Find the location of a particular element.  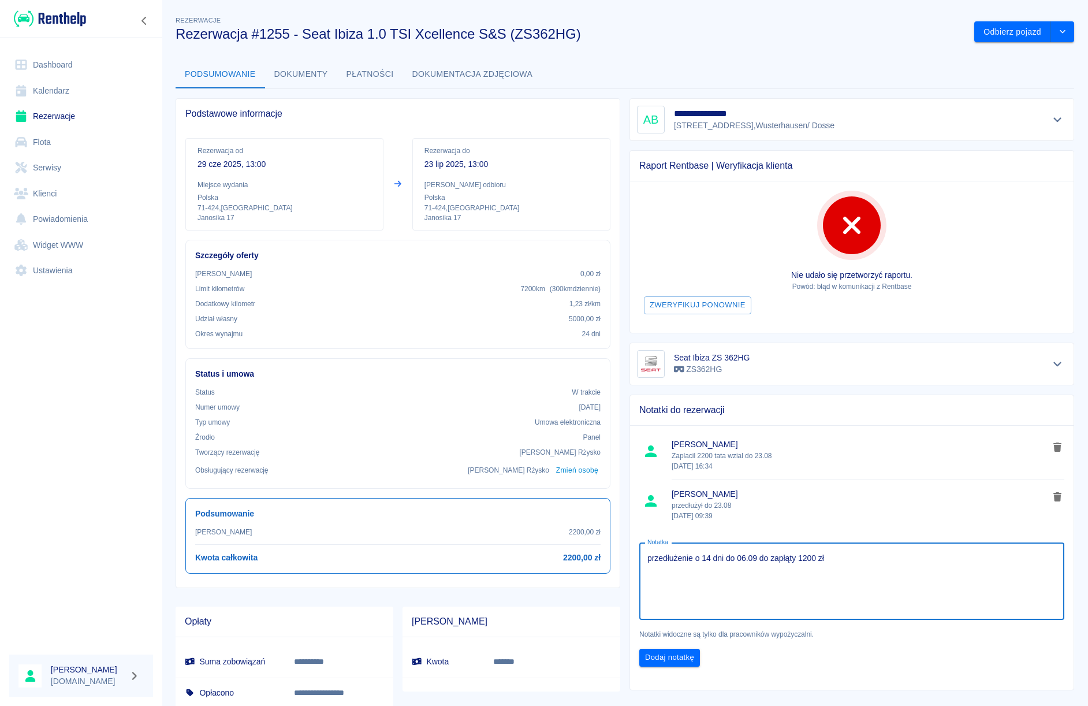

img: Image is located at coordinates (651, 364).